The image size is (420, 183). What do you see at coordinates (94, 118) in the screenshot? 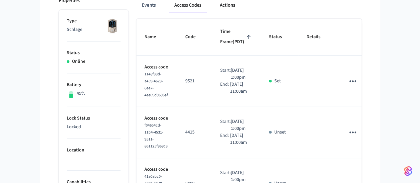
I see `p: Lock Status` at bounding box center [94, 118].